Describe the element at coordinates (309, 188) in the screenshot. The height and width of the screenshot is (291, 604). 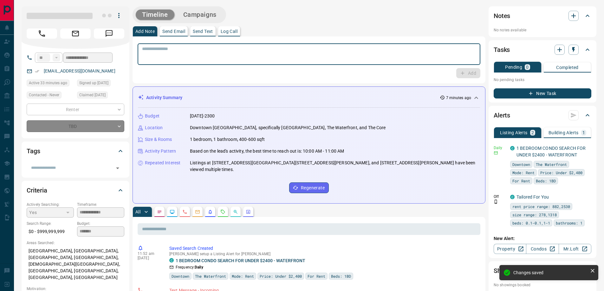
I see `button: Regenerate` at that location.